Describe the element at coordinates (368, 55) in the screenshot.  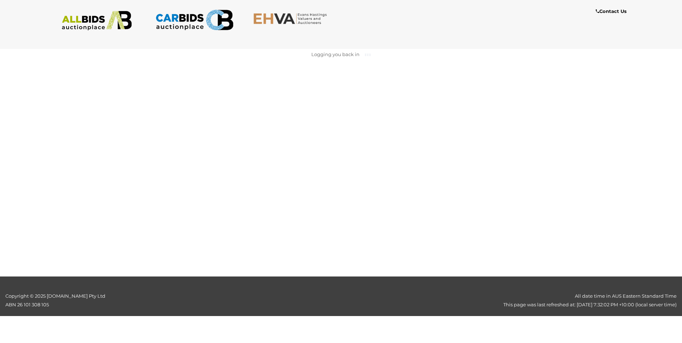
I see `img: small-loading.gif` at that location.